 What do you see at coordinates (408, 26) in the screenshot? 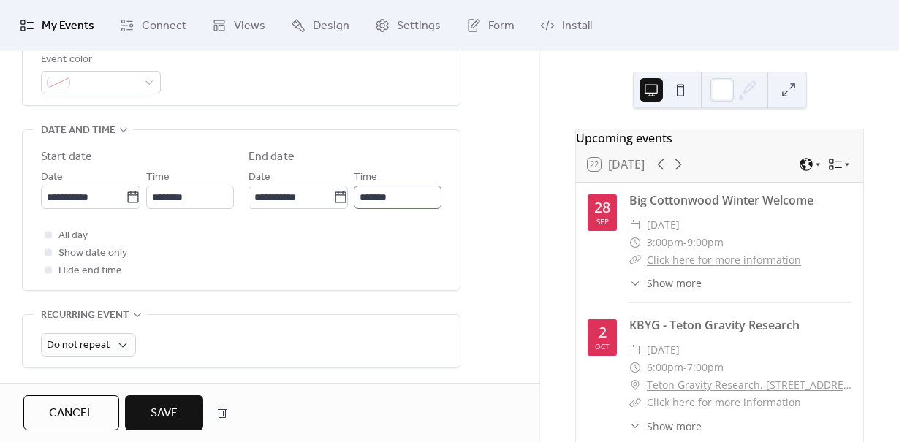
I see `a: Settings` at bounding box center [408, 26].